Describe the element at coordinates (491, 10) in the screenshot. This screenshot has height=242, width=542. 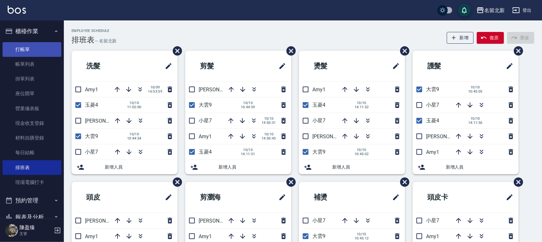
I see `button: 名留北新` at that location.